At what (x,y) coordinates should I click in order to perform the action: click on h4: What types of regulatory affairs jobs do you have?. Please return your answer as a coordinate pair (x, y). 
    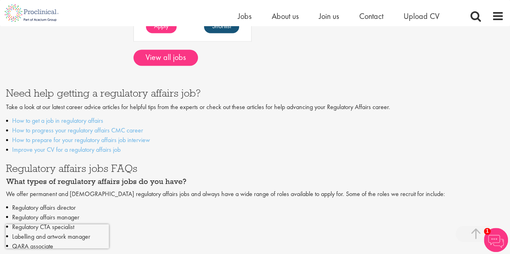
    Looking at the image, I should click on (255, 181).